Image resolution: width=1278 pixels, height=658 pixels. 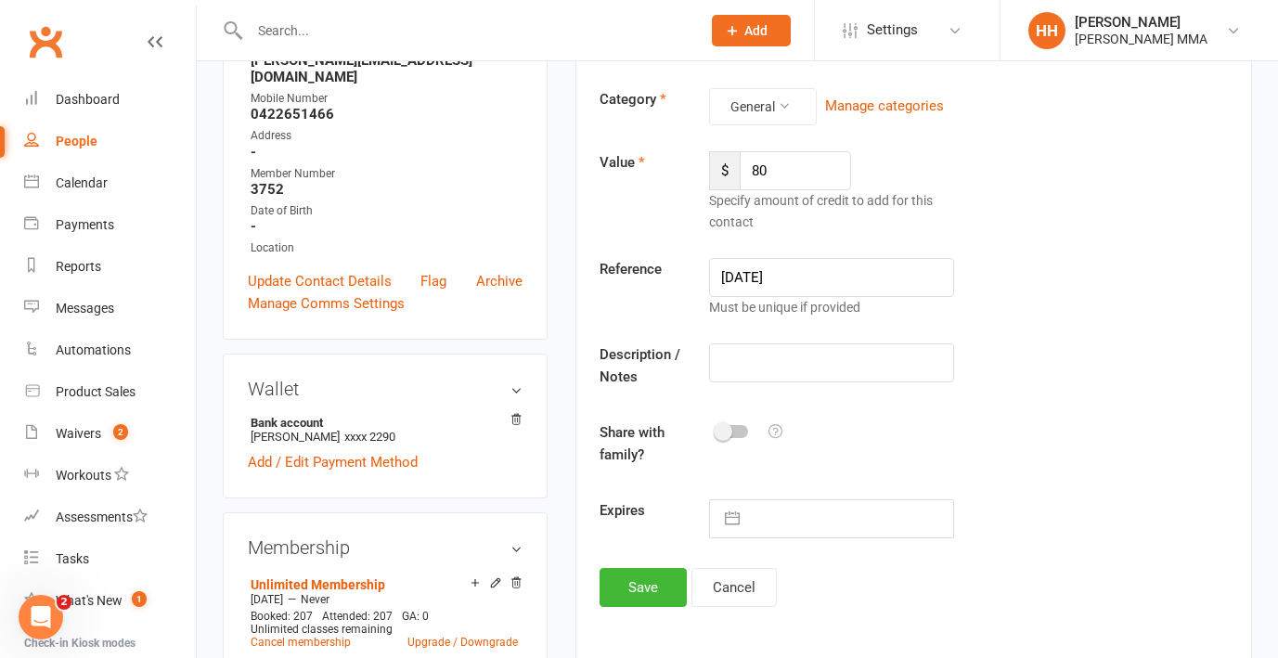 What do you see at coordinates (110, 392) in the screenshot?
I see `a: Product Sales` at bounding box center [110, 392].